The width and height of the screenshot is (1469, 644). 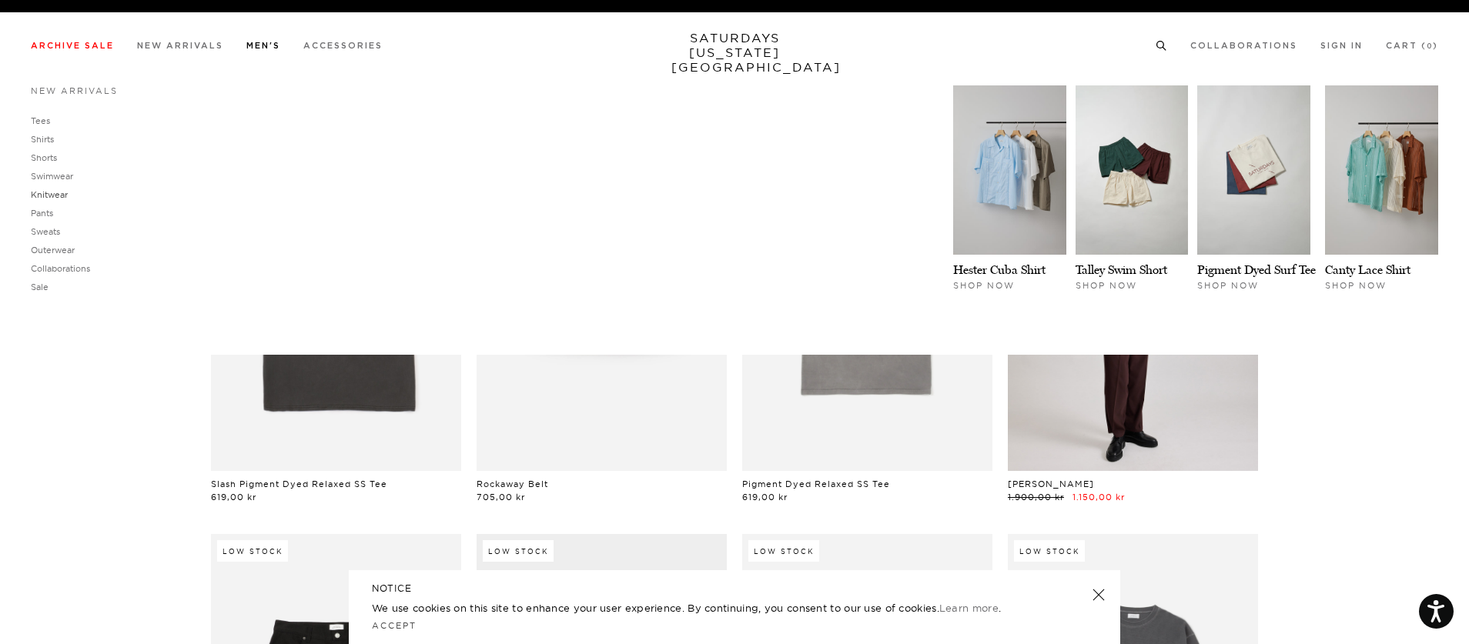 I want to click on span: 1.150,00 kr, so click(x=1099, y=497).